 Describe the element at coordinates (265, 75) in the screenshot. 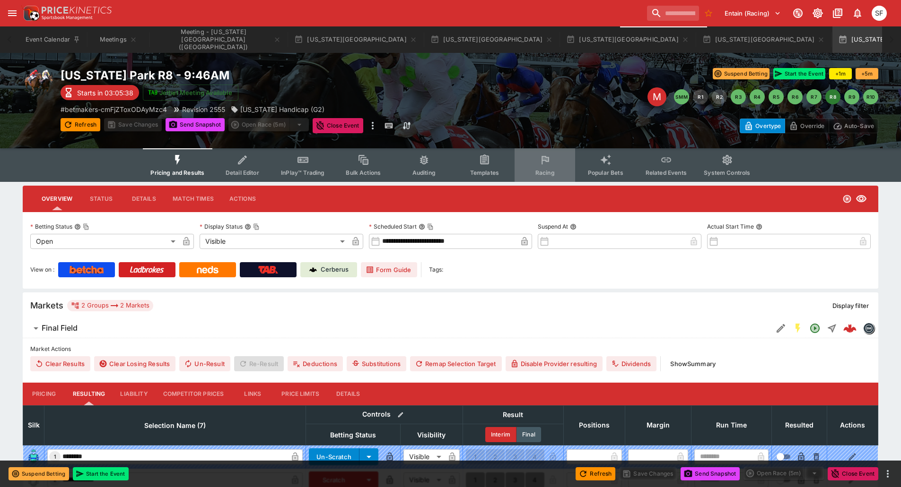

I see `h2: Copy To Clipboard` at that location.